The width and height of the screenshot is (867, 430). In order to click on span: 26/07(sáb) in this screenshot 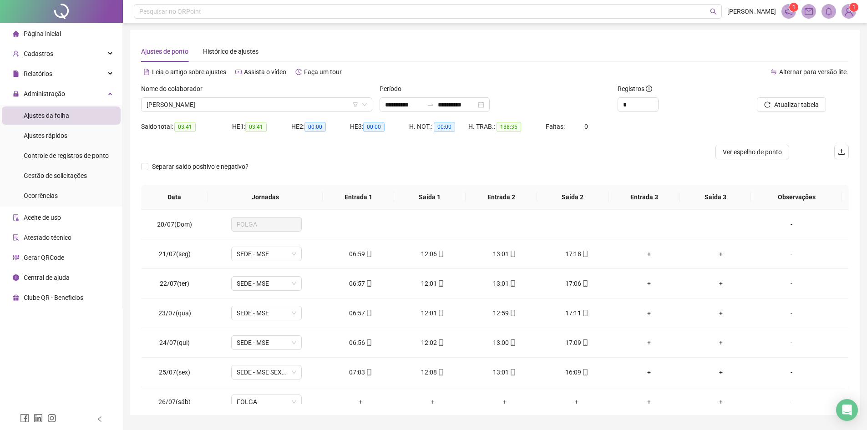, I will do `click(174, 402)`.